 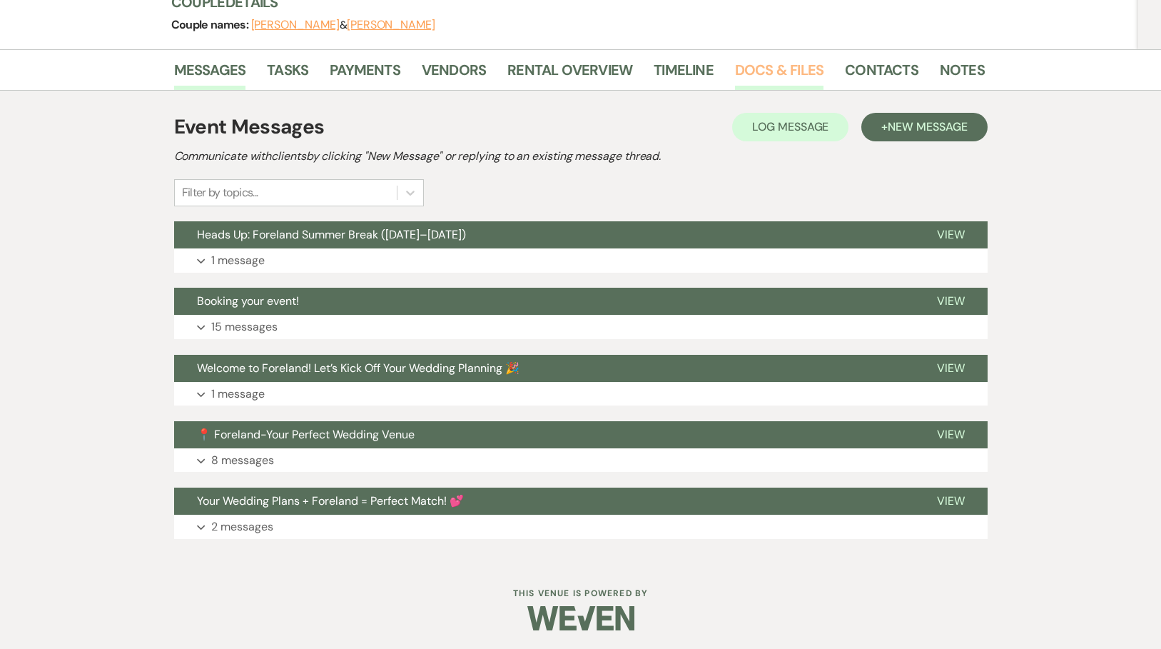 What do you see at coordinates (790, 126) in the screenshot?
I see `span: Log Message` at bounding box center [790, 126].